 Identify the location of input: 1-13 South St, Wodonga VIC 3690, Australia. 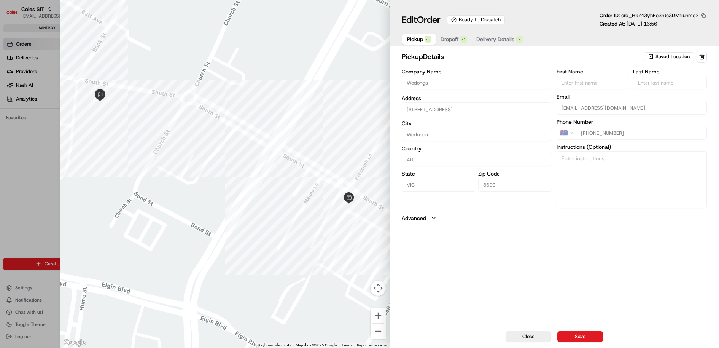
(477, 109).